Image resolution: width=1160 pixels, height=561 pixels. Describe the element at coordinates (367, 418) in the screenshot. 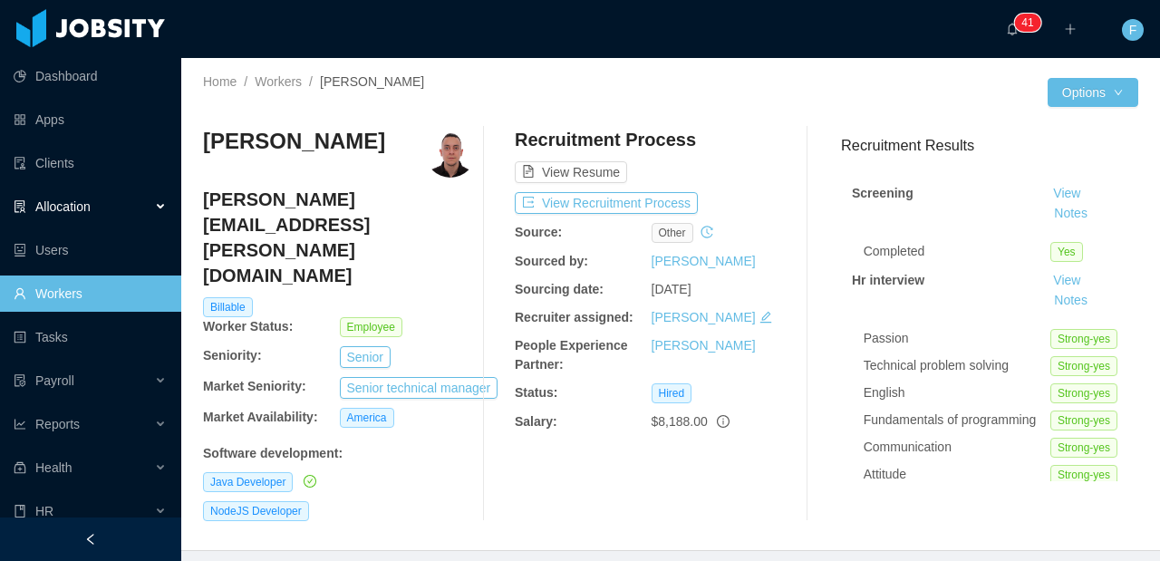

I see `span: America` at that location.